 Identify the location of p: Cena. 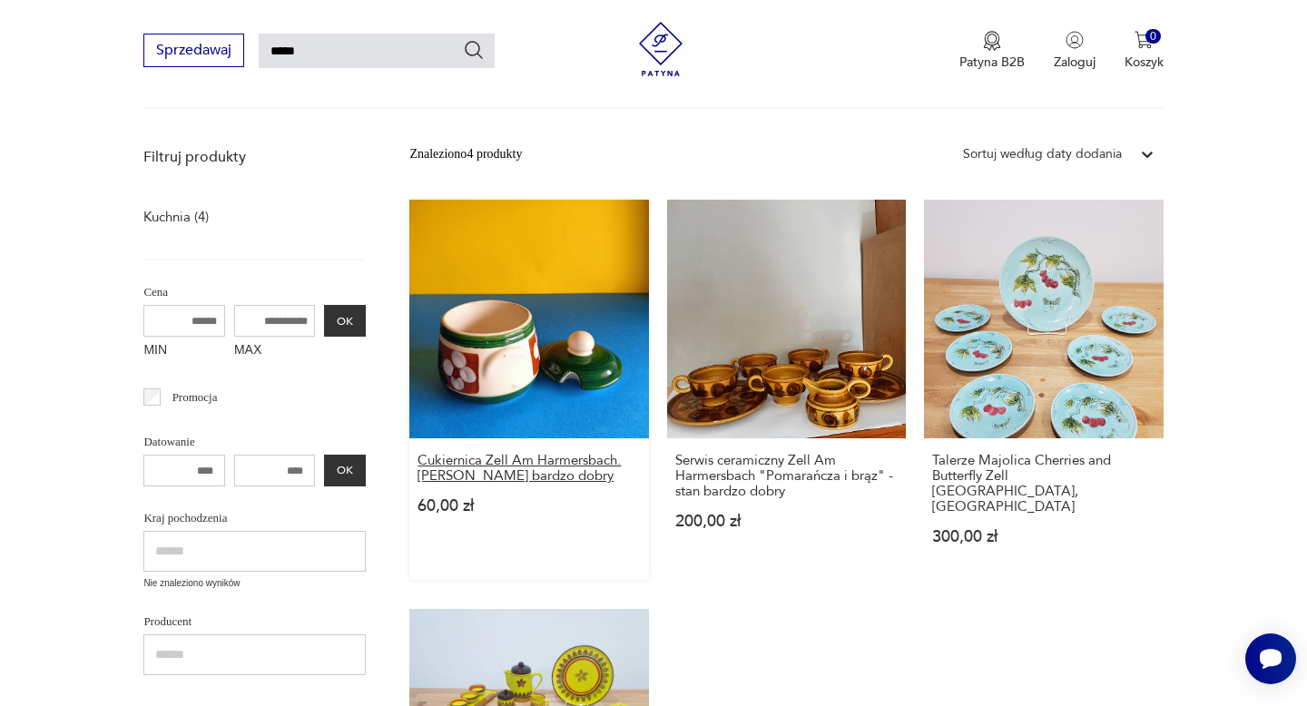
(254, 292).